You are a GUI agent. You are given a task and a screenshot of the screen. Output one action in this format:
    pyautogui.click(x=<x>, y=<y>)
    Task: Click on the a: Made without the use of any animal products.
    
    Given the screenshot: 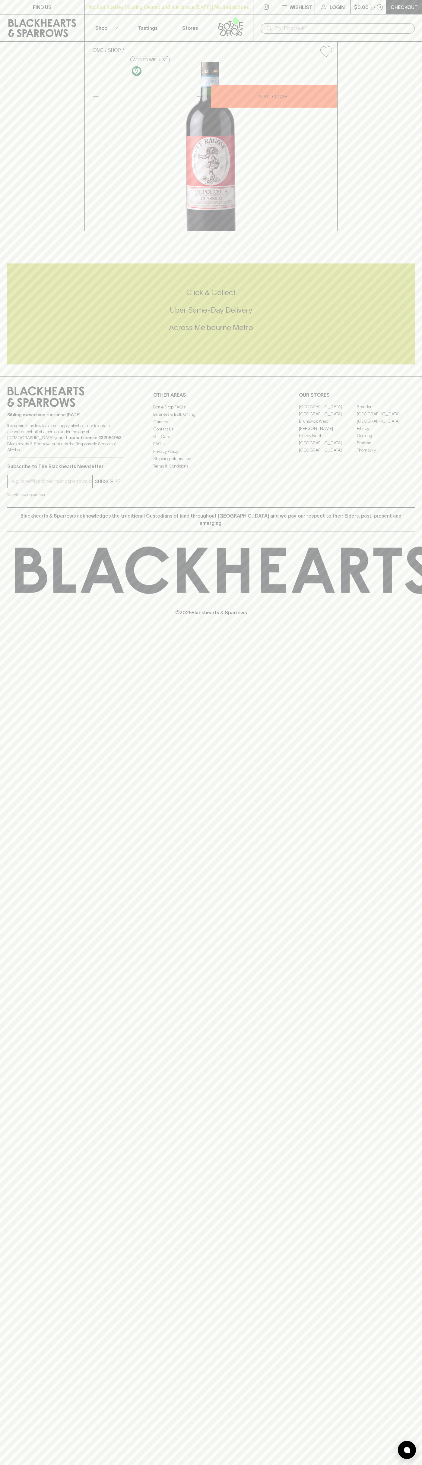 What is the action you would take?
    pyautogui.click(x=137, y=71)
    